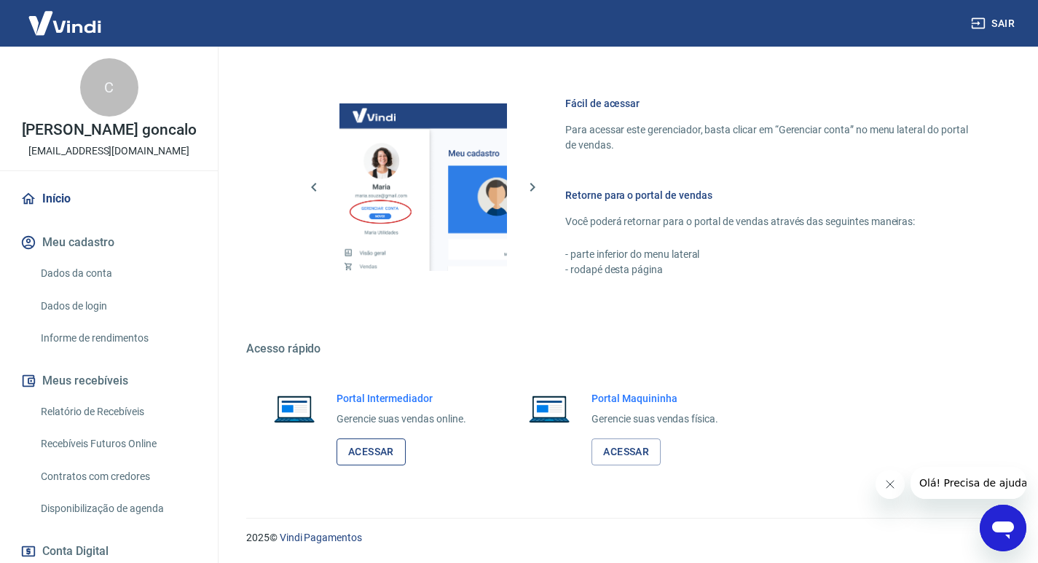 The image size is (1038, 563). Describe the element at coordinates (766, 195) in the screenshot. I see `h6: Retorne para o portal de vendas` at that location.